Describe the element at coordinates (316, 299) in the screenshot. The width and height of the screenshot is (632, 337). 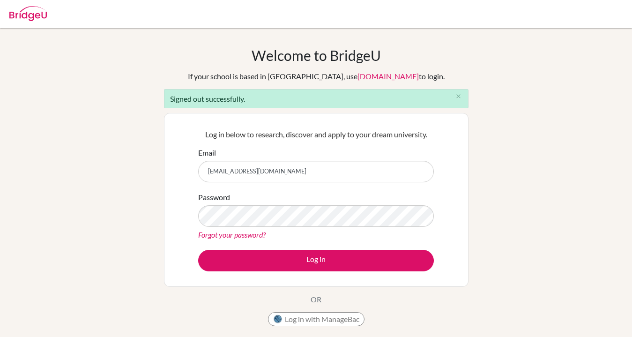
I see `p: OR` at that location.